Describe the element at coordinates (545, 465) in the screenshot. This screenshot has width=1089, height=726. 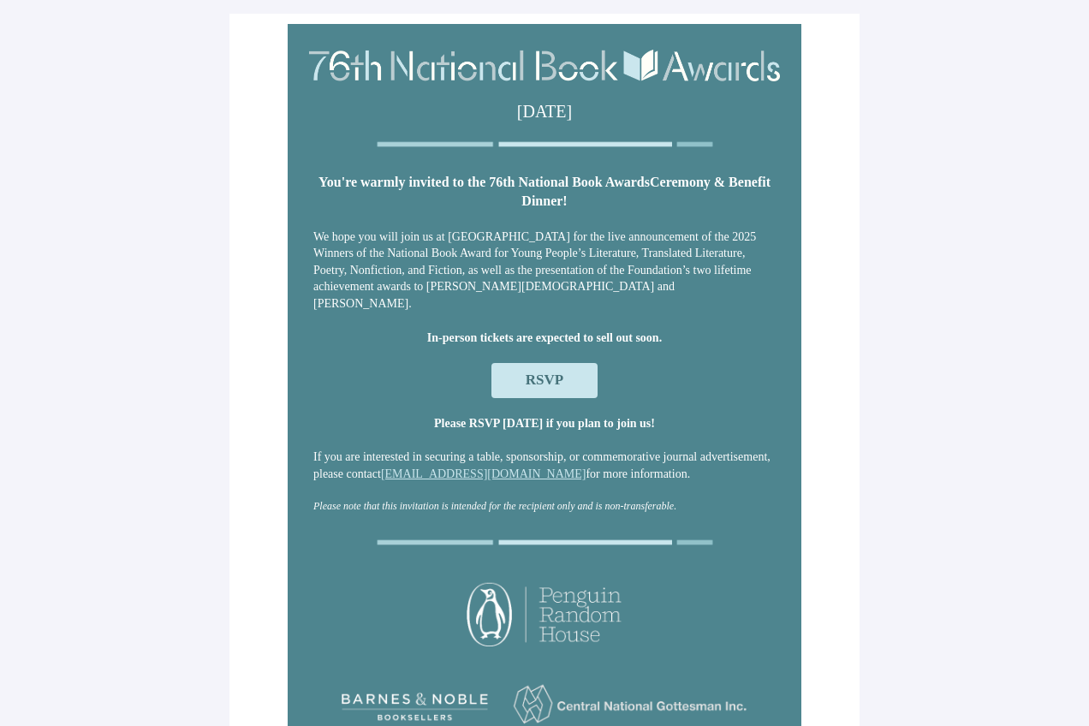
I see `p: If you are interested in securing a table, sponsorship, or commemorative journal advertisement, p...` at that location.